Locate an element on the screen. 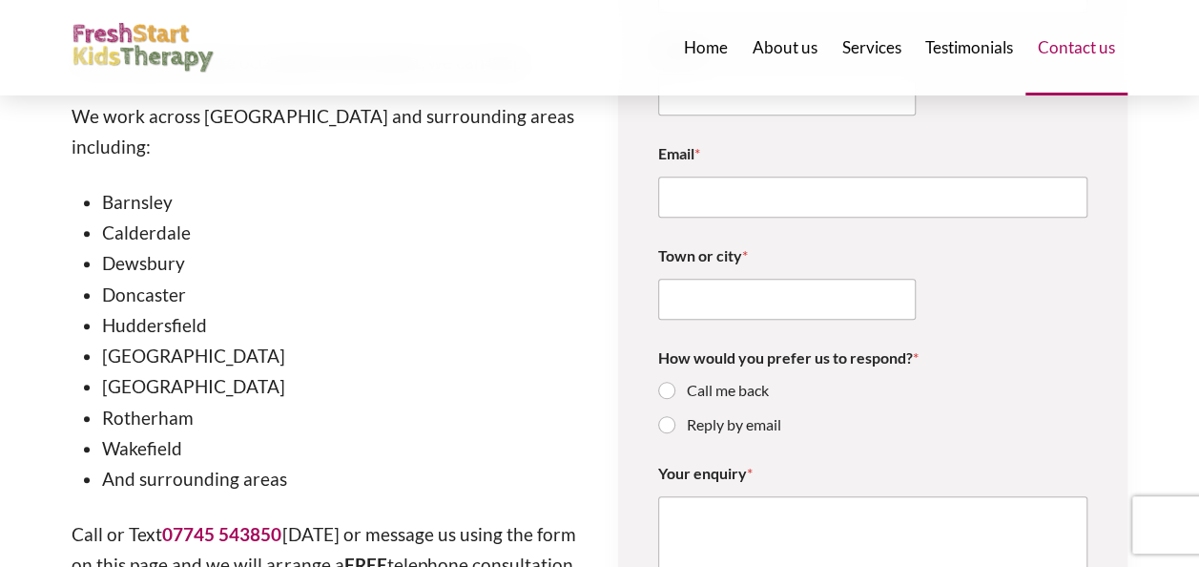 Image resolution: width=1199 pixels, height=567 pixels. span: Testimonials is located at coordinates (969, 47).